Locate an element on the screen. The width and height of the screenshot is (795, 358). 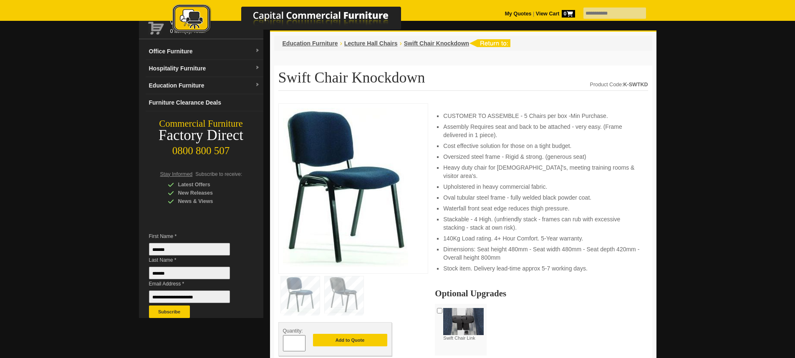
h1: Swift Chair Knockdown is located at coordinates (463, 80).